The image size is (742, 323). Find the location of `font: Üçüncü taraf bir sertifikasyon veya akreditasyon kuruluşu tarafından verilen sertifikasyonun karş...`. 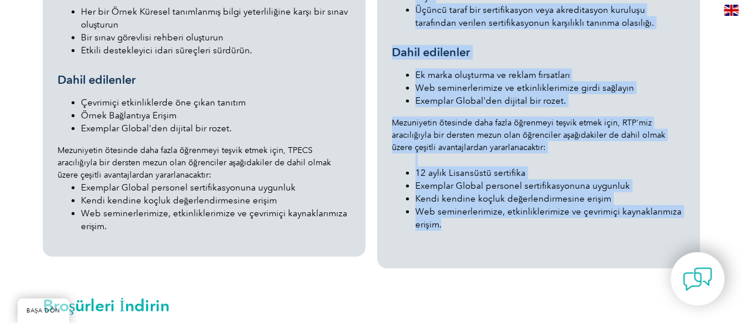

font: Üçüncü taraf bir sertifikasyon veya akreditasyon kuruluşu tarafından verilen sertifikasyonun karş... is located at coordinates (534, 16).